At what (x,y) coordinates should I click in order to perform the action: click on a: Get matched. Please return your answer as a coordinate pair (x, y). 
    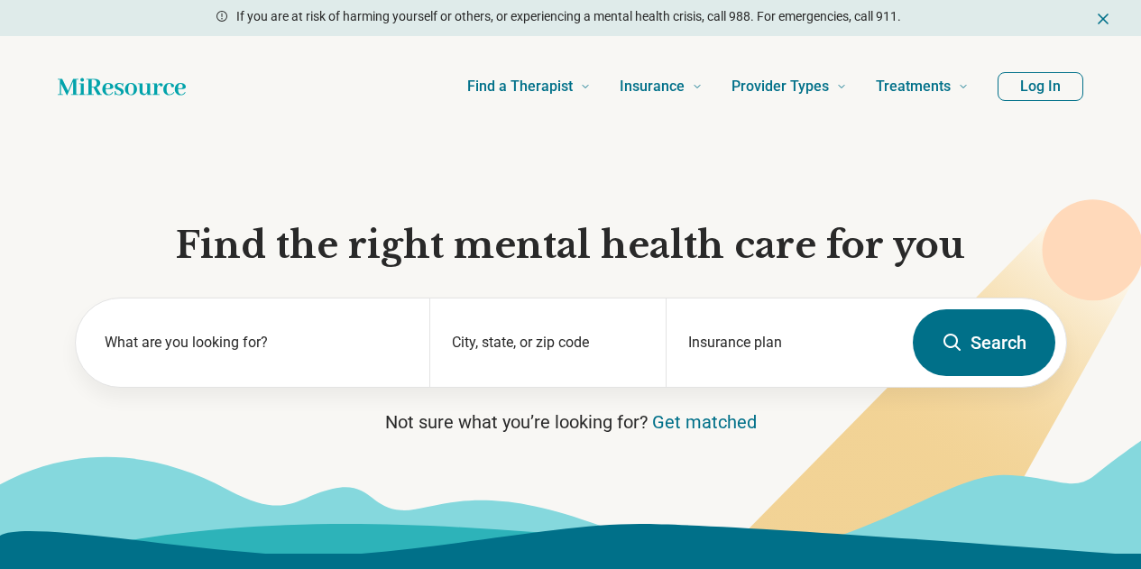
    Looking at the image, I should click on (705, 422).